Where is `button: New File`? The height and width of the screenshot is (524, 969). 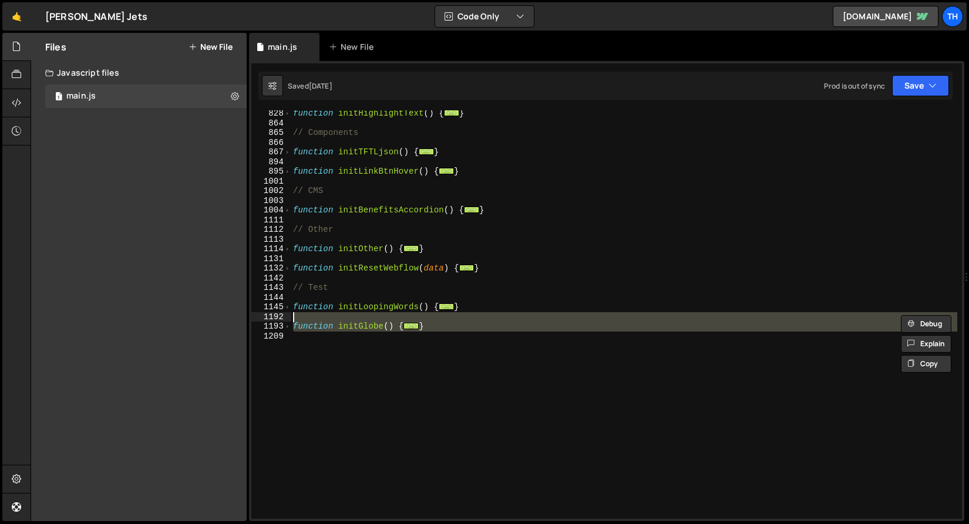 button: New File is located at coordinates (210, 47).